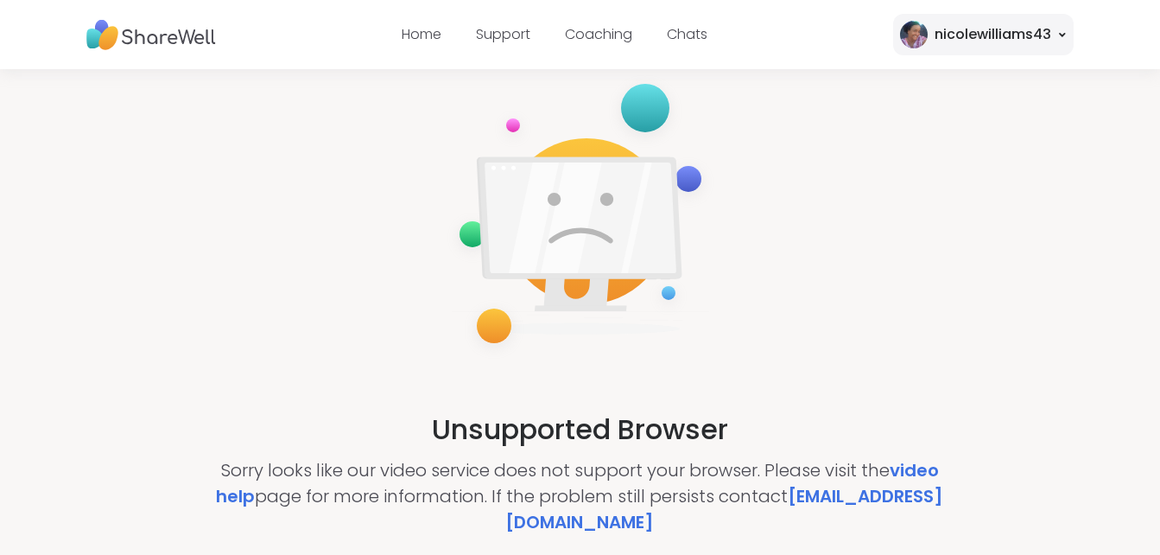 Image resolution: width=1160 pixels, height=555 pixels. Describe the element at coordinates (914, 35) in the screenshot. I see `img: nicolewilliams43` at that location.